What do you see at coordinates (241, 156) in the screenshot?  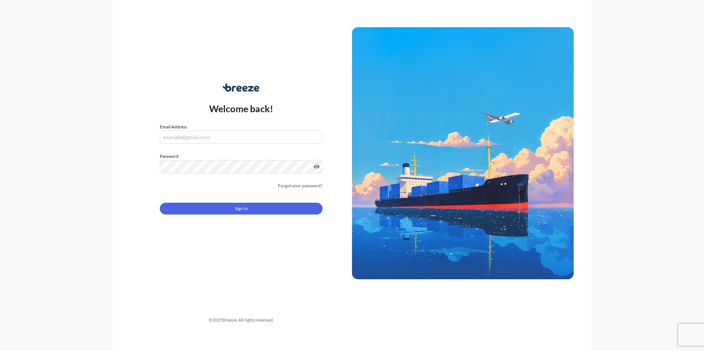 I see `label: Password` at bounding box center [241, 156].